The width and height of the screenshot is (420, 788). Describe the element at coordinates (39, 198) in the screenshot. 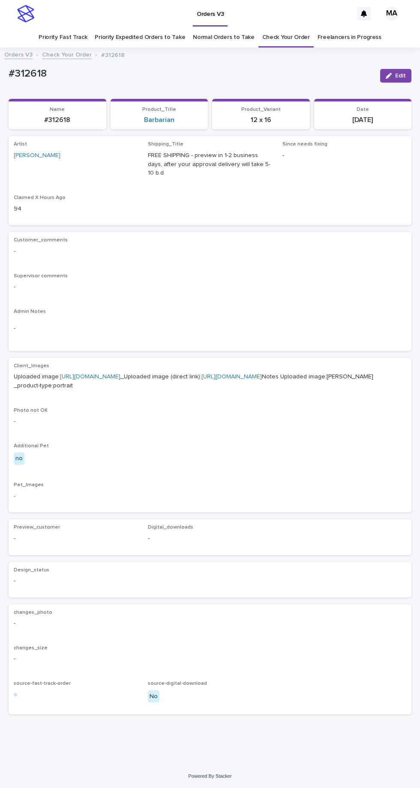

I see `span: Claimed X Hours Ago` at that location.